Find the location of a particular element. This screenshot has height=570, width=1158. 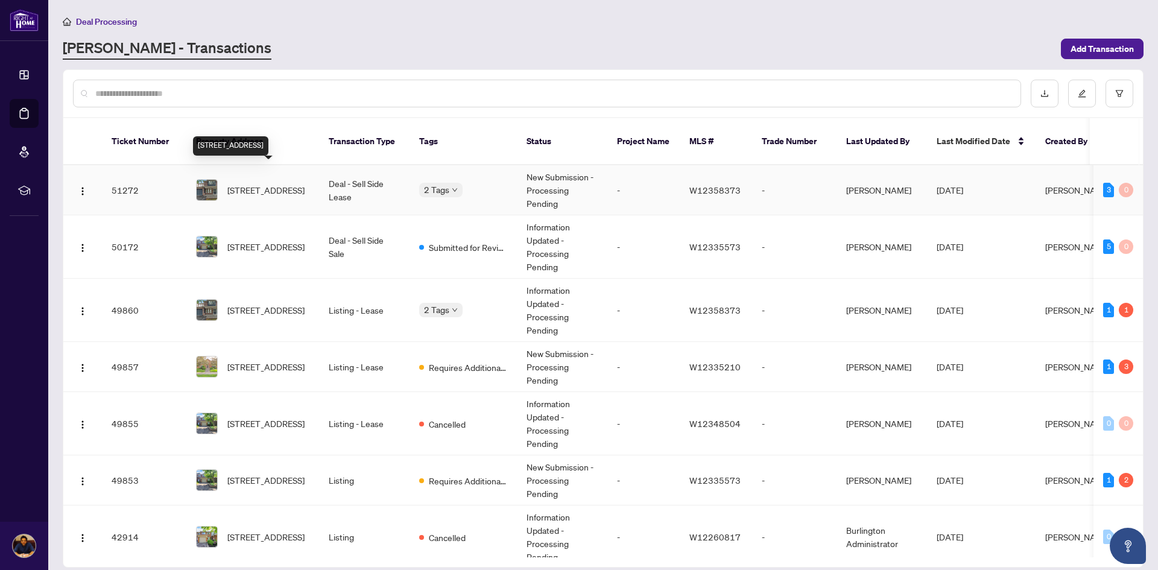

td: 49855 is located at coordinates (144, 423).